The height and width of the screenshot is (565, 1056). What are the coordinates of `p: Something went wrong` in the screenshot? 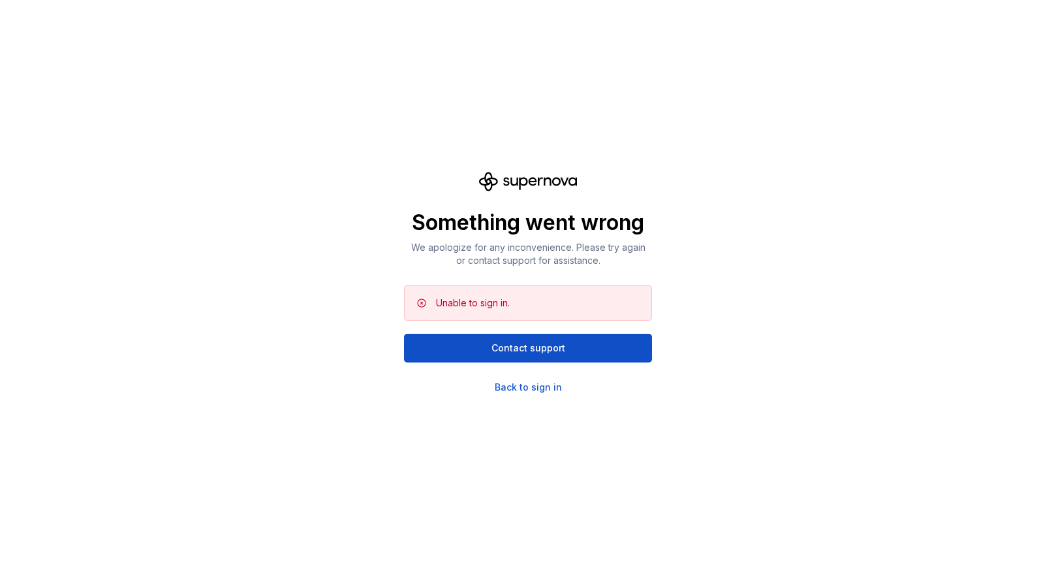 It's located at (528, 223).